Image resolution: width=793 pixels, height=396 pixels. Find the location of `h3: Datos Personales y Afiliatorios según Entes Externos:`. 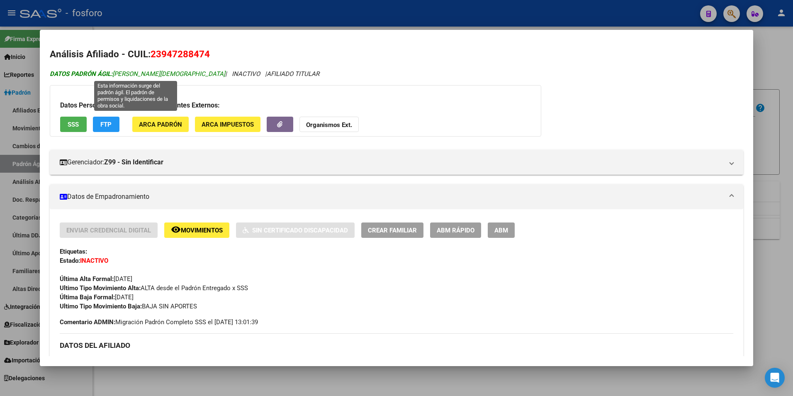

h3: Datos Personales y Afiliatorios según Entes Externos: is located at coordinates (295, 105).